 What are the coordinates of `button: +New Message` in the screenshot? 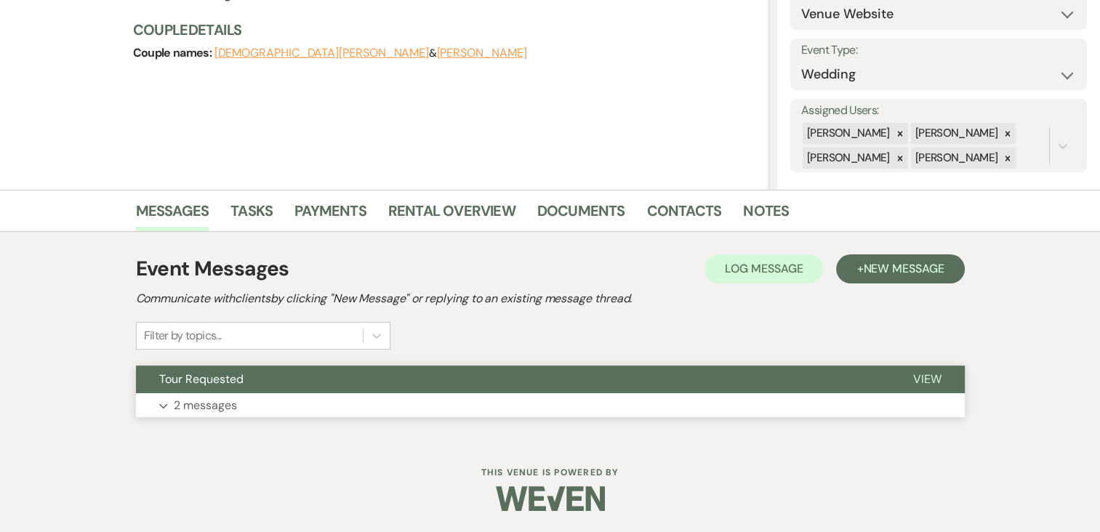 It's located at (900, 269).